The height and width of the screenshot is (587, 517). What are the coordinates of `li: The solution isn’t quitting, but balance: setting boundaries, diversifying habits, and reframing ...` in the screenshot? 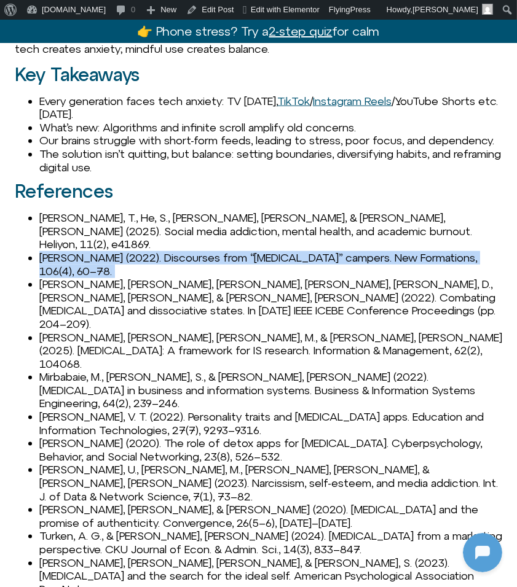 It's located at (270, 160).